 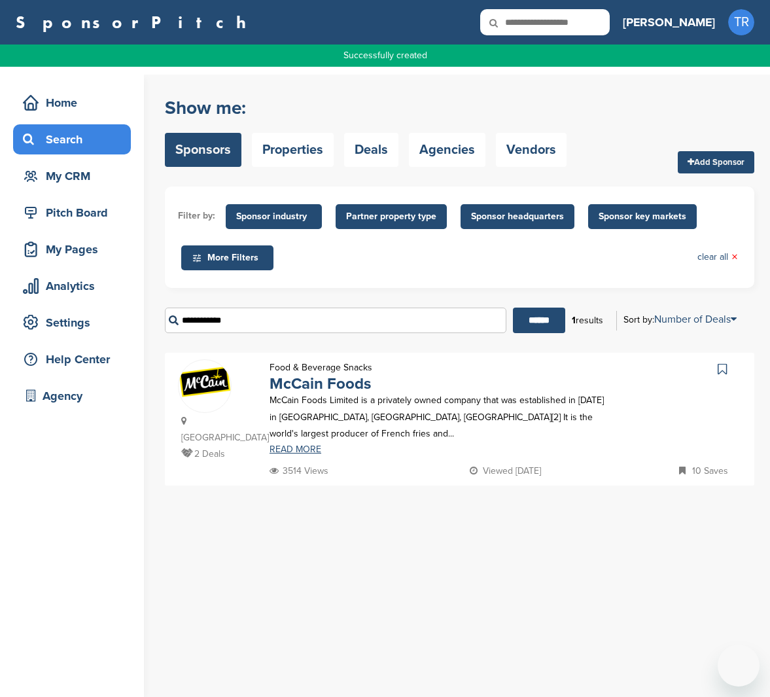 I want to click on a: Deals, so click(x=371, y=150).